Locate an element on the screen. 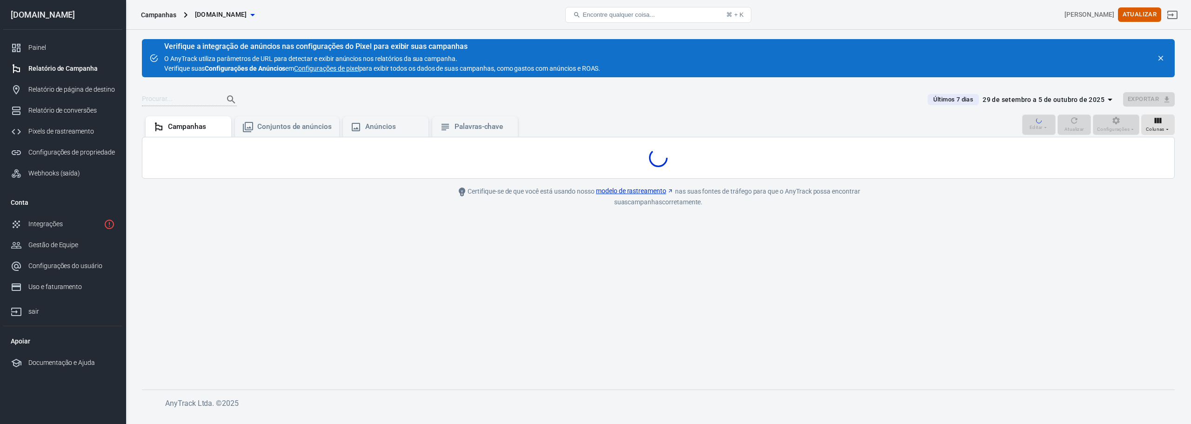  a: Configurações de propriedade is located at coordinates (63, 152).